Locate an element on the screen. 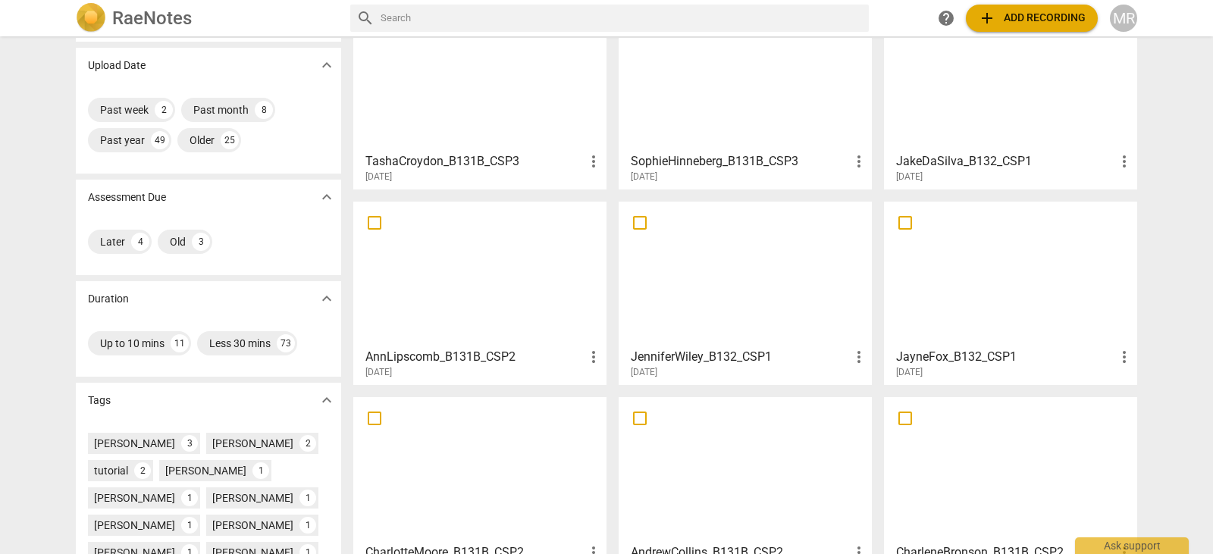  button: Upload is located at coordinates (1032, 18).